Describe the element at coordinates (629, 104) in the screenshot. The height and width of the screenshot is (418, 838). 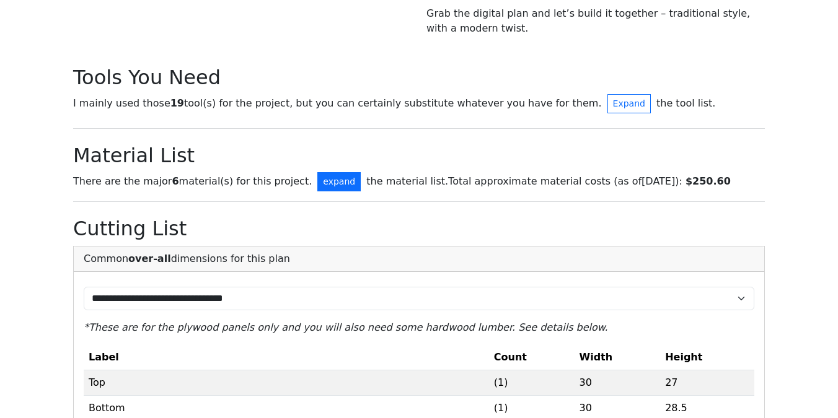
I see `button: Expand` at that location.